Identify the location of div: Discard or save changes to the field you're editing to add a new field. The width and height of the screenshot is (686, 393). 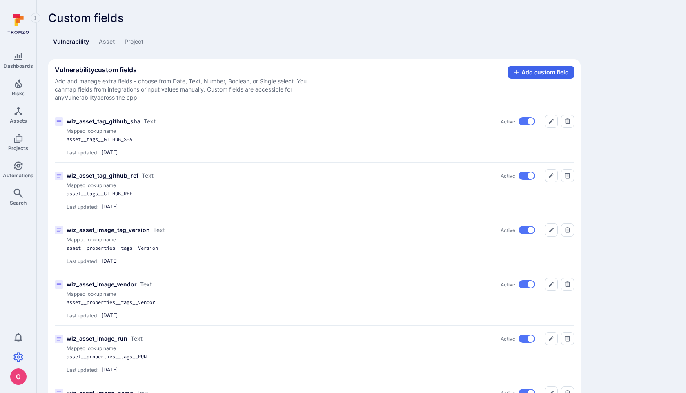
(541, 72).